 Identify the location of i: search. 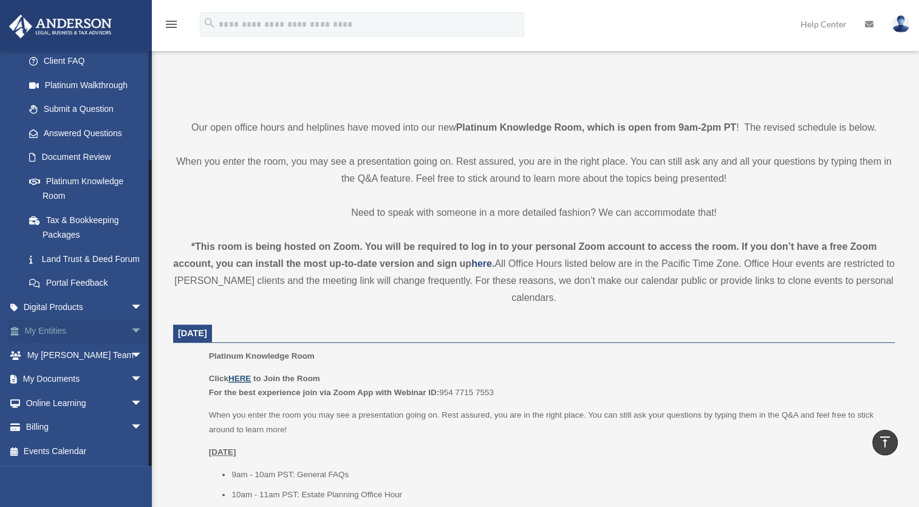
(210, 23).